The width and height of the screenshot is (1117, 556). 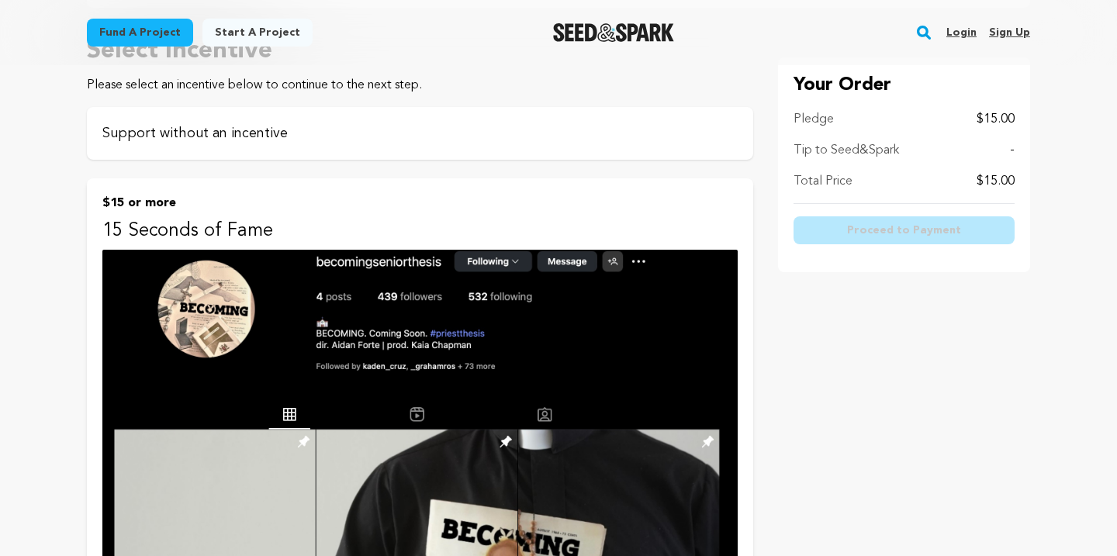 What do you see at coordinates (420, 203) in the screenshot?
I see `p: $15 or more` at bounding box center [420, 203].